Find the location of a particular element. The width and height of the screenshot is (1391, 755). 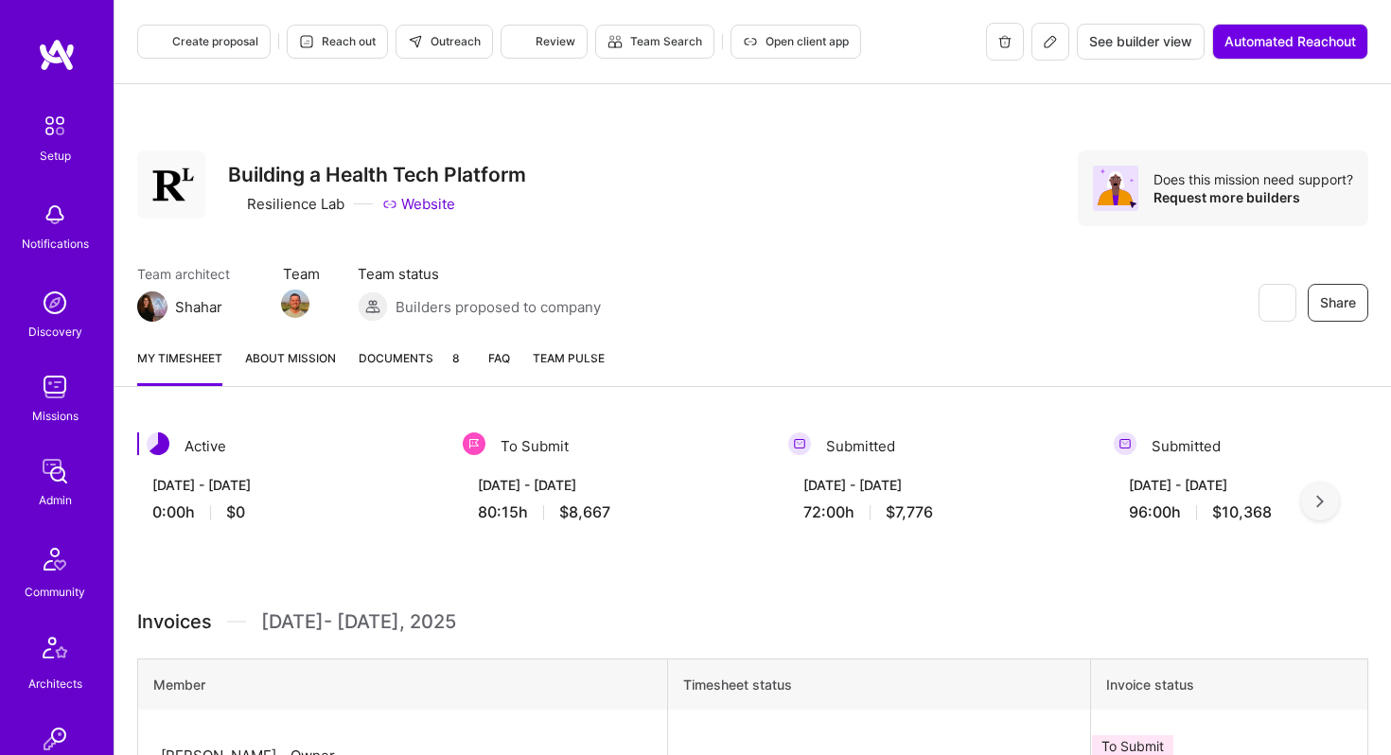

th: Member is located at coordinates (403, 685).